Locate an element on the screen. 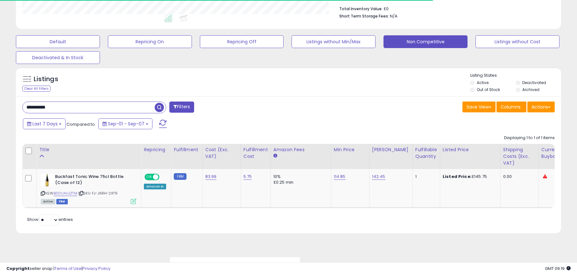  small: Amazon Fees. is located at coordinates (275, 156).